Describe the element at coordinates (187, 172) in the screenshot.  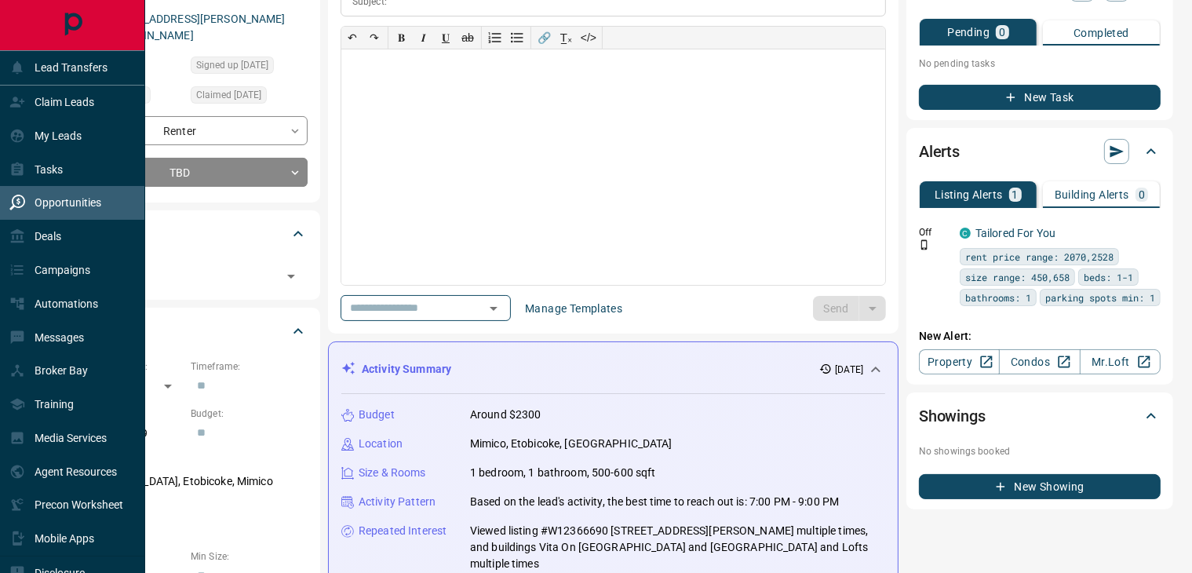
I see `div: TBD` at that location.